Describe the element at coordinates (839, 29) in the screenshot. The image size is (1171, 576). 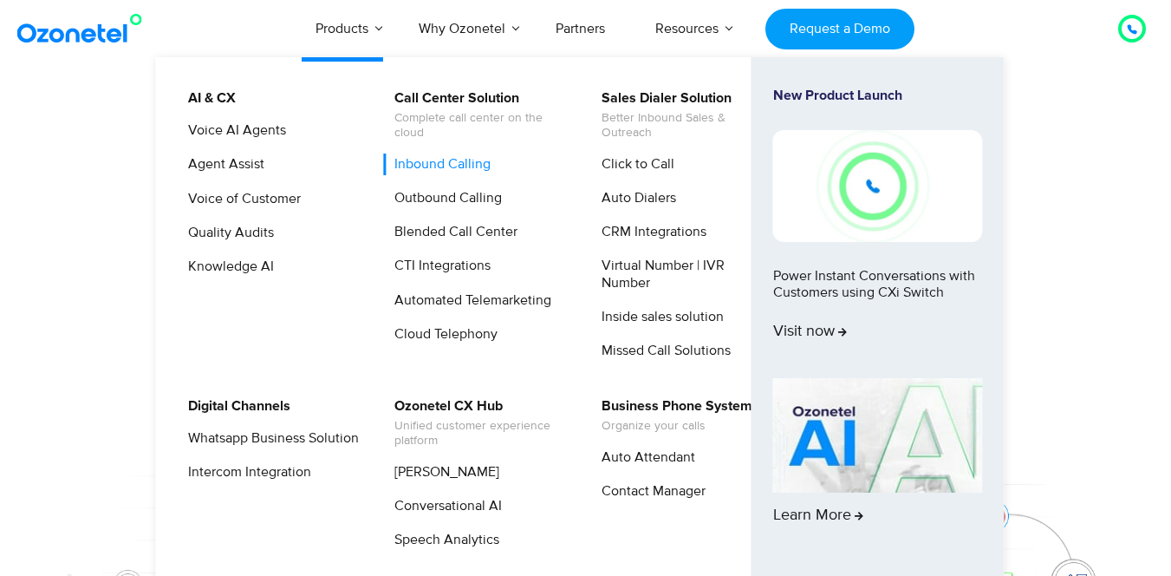
I see `a: Request a Demo` at that location.